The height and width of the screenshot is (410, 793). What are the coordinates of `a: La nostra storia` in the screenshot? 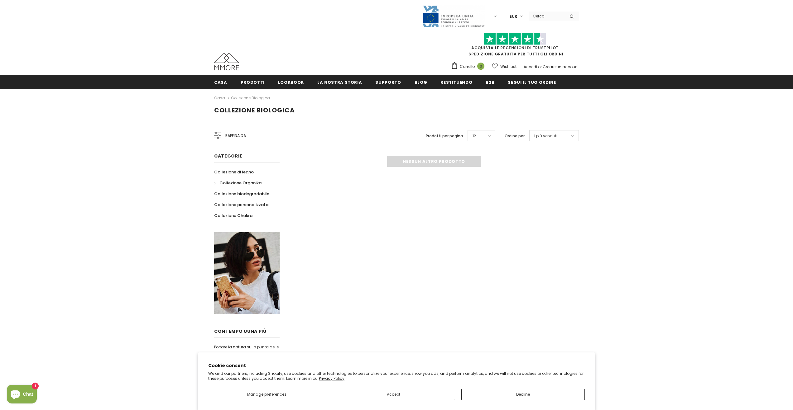 It's located at (339, 82).